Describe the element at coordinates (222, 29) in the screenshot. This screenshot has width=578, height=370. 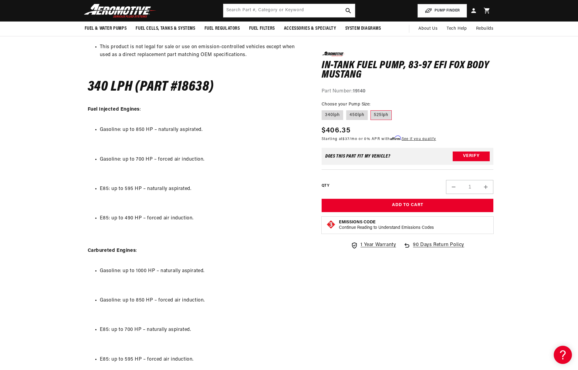
I see `span: Fuel Regulators` at that location.